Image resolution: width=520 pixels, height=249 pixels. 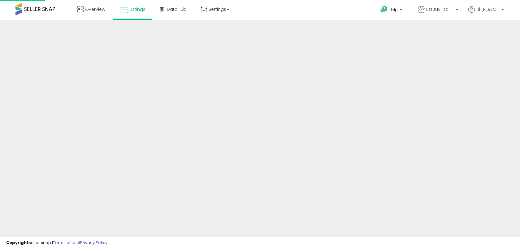 What do you see at coordinates (94, 243) in the screenshot?
I see `a: Privacy Policy` at bounding box center [94, 243].